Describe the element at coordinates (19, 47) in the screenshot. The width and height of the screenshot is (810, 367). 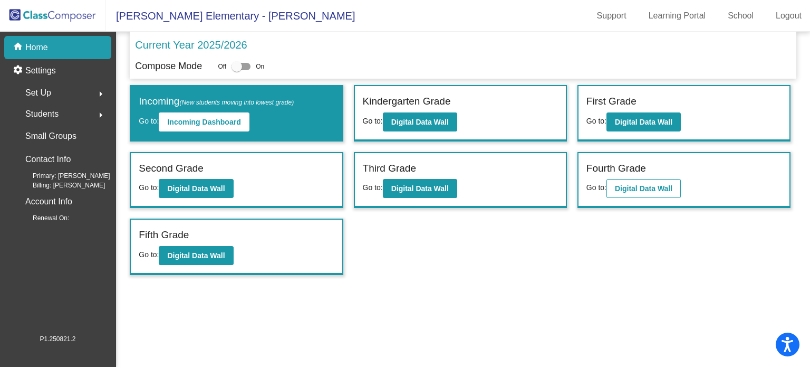
I see `mat-icon: home` at that location.